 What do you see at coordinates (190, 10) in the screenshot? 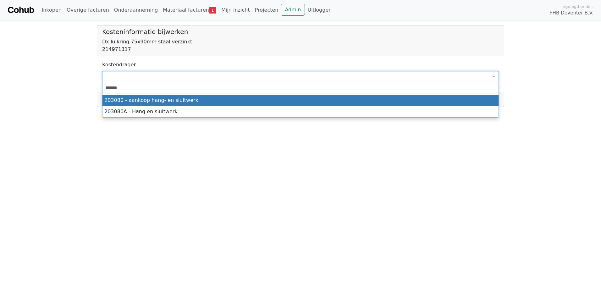
I see `a: Materiaal facturen1` at bounding box center [190, 10].